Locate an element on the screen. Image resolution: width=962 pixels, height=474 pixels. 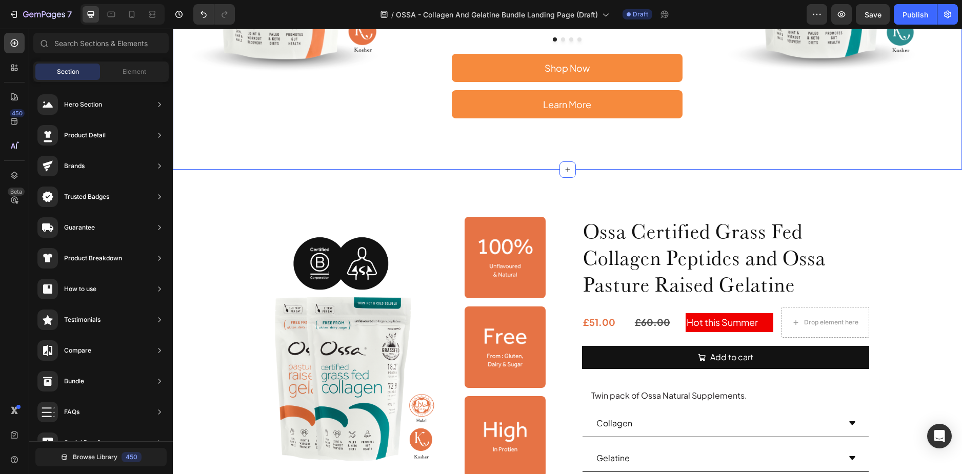
div: Drop element here is located at coordinates (659, 294).